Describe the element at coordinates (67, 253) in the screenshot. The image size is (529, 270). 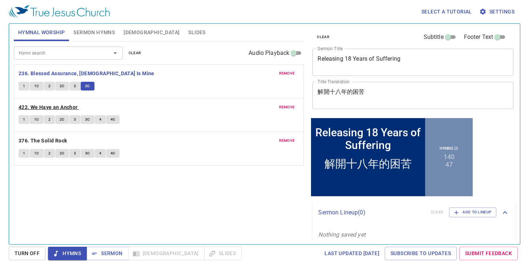
I see `button: Hymns` at that location.